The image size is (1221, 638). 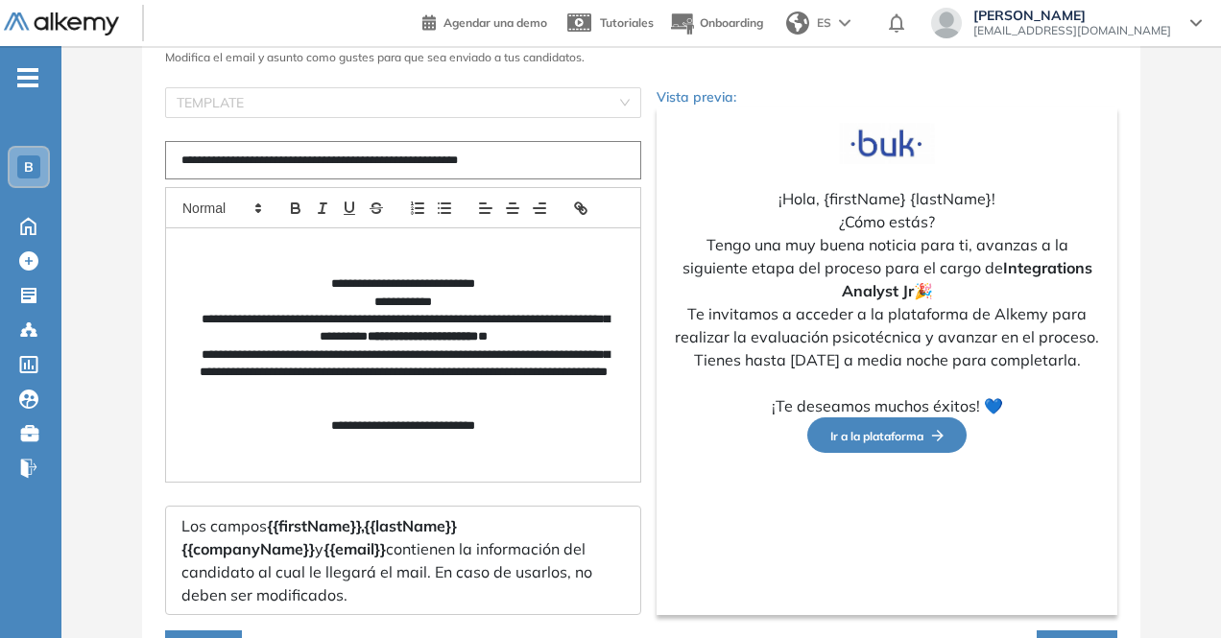 I want to click on p: ¡Hola, {firstName} {lastName}!, so click(x=887, y=199).